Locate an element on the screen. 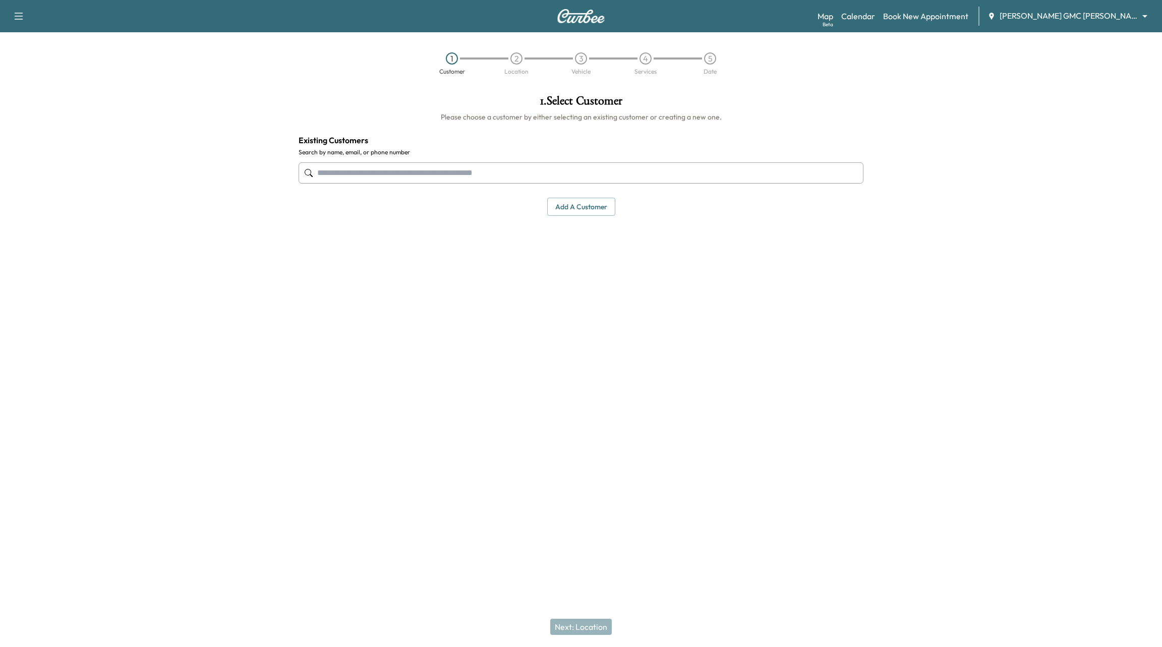 The height and width of the screenshot is (647, 1162). a: Calendar is located at coordinates (858, 16).